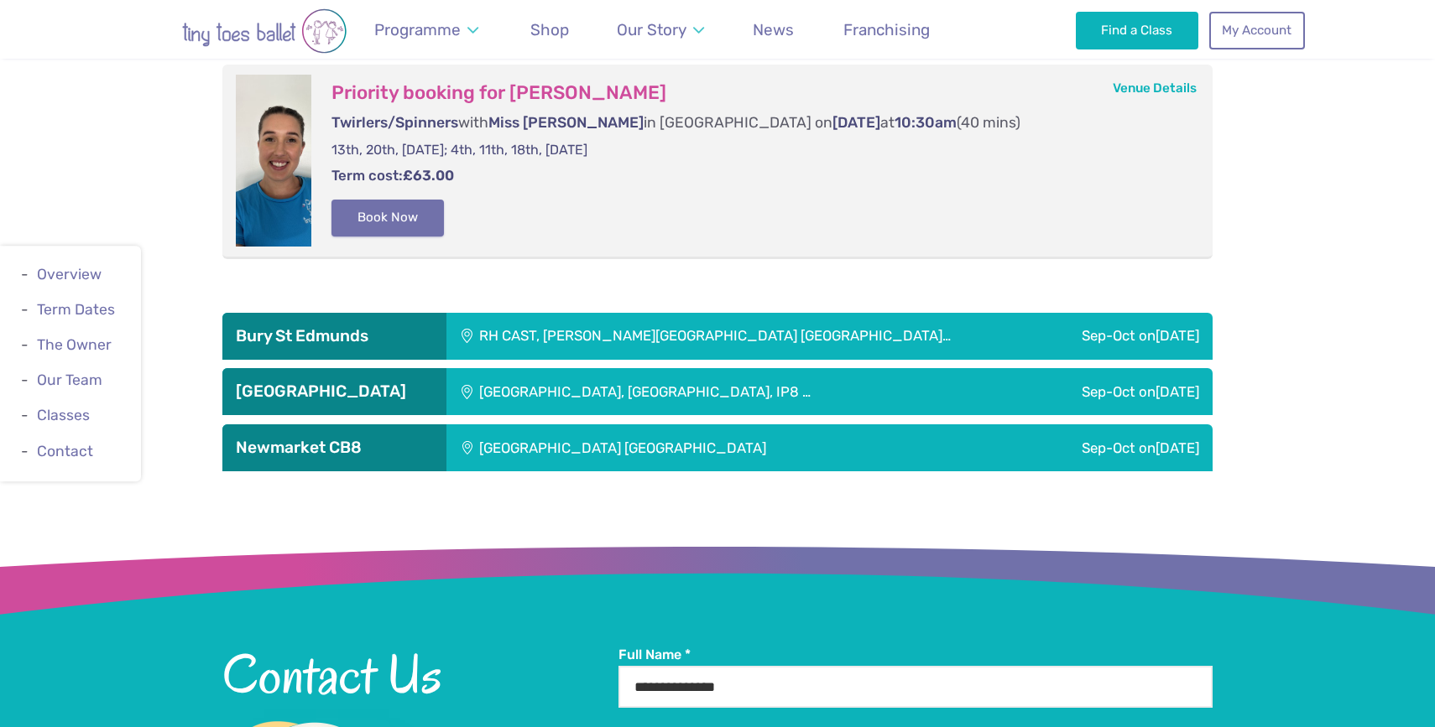  I want to click on a: Term Dates, so click(76, 310).